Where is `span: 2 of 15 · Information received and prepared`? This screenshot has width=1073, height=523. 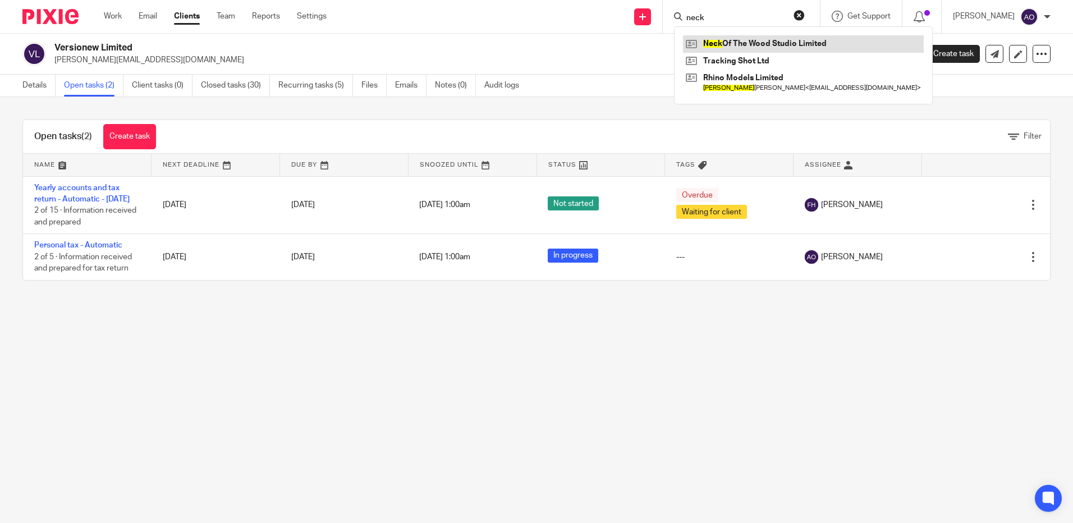 span: 2 of 15 · Information received and prepared is located at coordinates (85, 216).